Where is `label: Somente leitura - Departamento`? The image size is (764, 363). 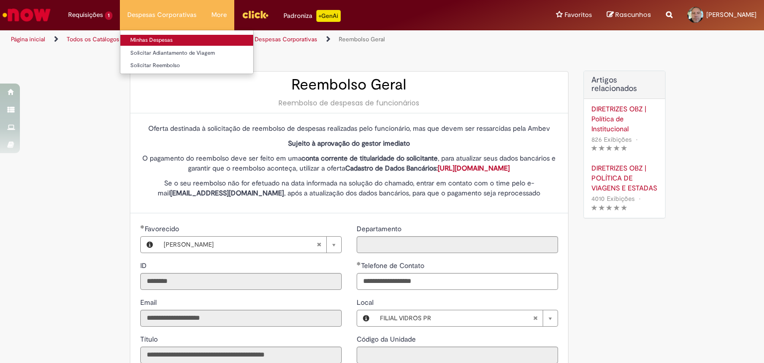
label: Somente leitura - Departamento is located at coordinates (380, 229).